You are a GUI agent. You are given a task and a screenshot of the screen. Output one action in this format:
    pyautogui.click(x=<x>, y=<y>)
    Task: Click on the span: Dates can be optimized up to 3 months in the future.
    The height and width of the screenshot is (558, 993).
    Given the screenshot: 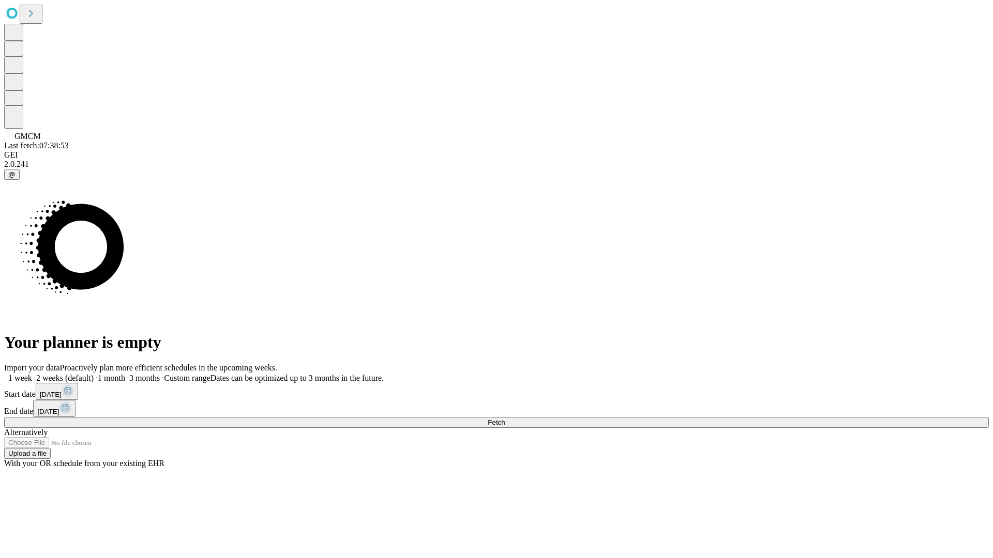 What is the action you would take?
    pyautogui.click(x=297, y=378)
    